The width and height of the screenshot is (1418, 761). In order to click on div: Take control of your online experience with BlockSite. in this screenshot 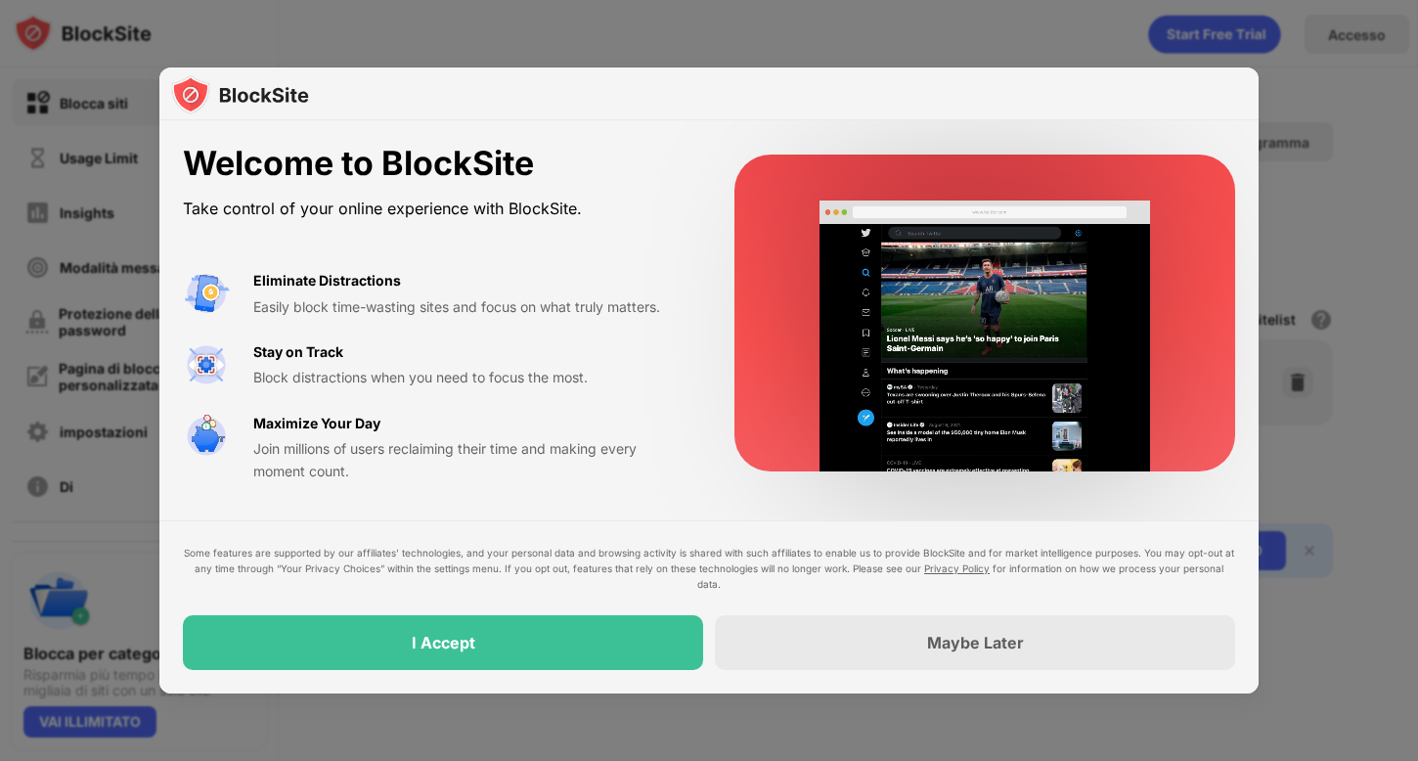, I will do `click(435, 208)`.